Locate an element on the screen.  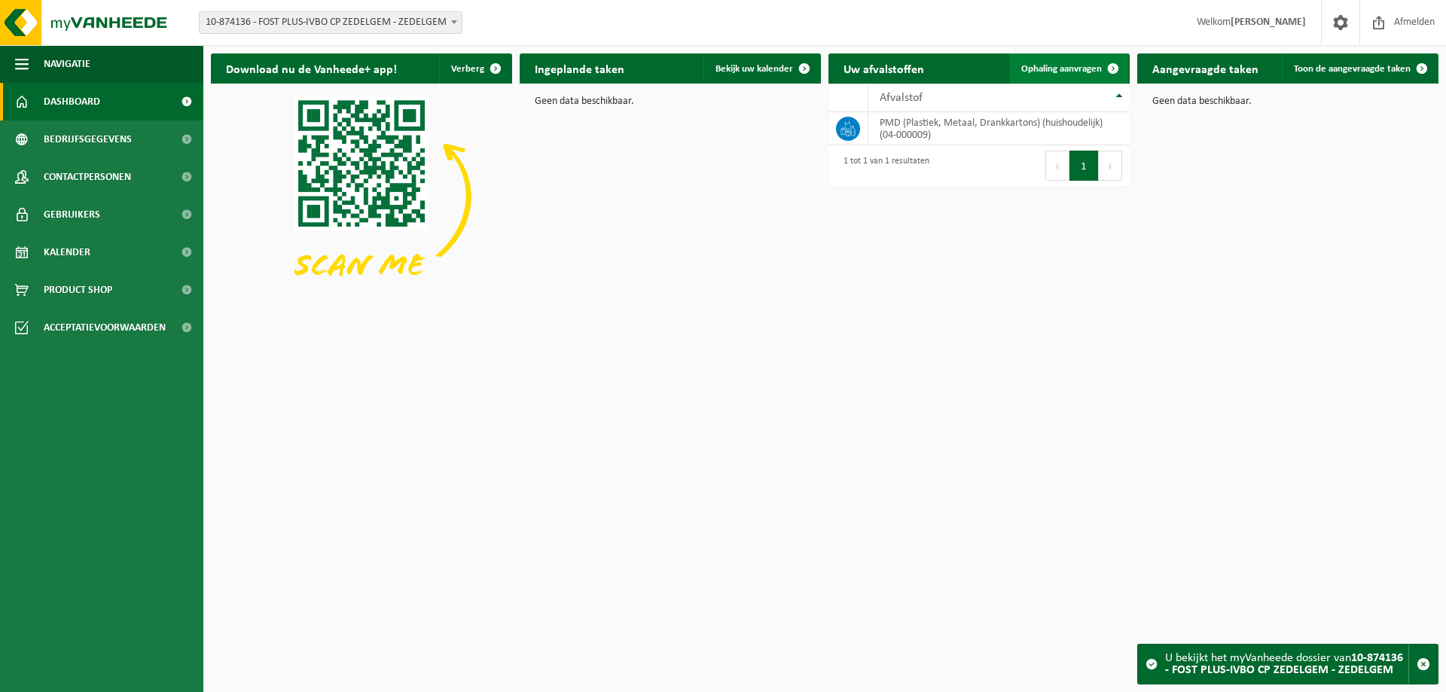
h2: Aangevraagde taken is located at coordinates (1205, 68).